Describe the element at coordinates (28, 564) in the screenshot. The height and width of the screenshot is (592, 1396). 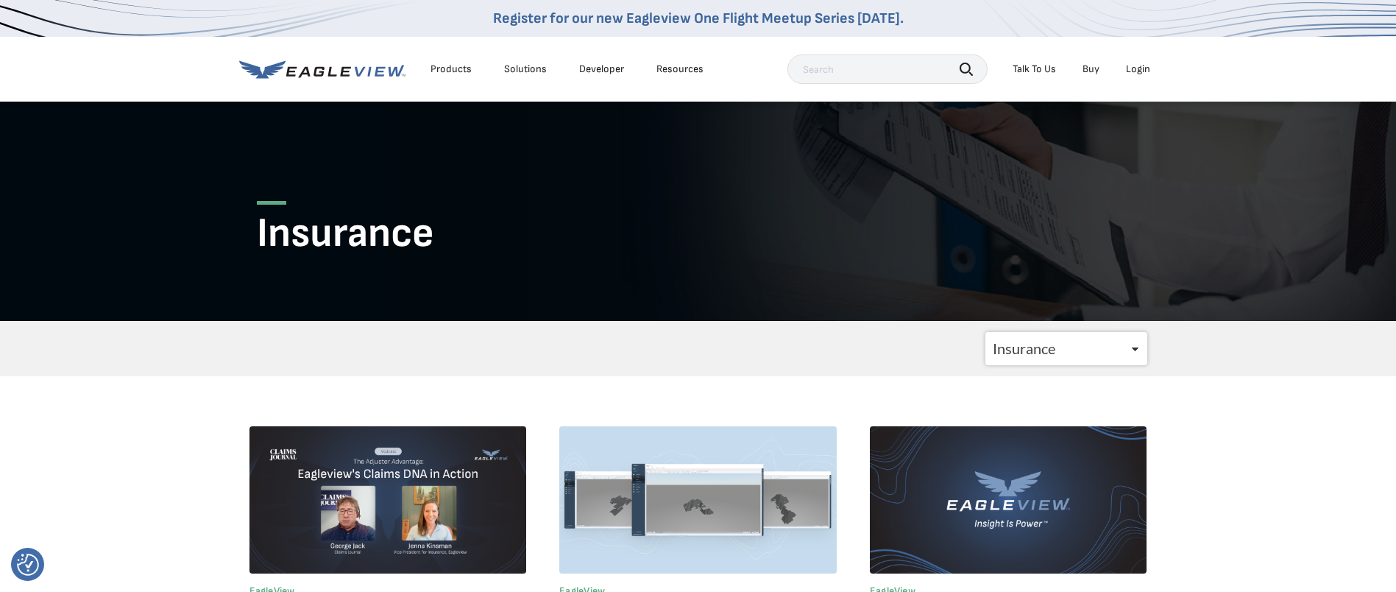
I see `img: Revisit consent button` at that location.